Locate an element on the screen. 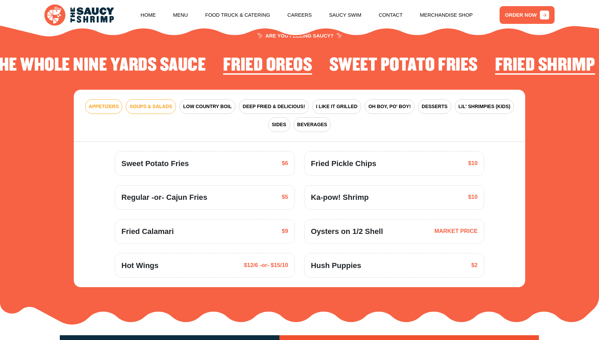 The height and width of the screenshot is (340, 599). span: LOW COUNTRY BOIL is located at coordinates (207, 107).